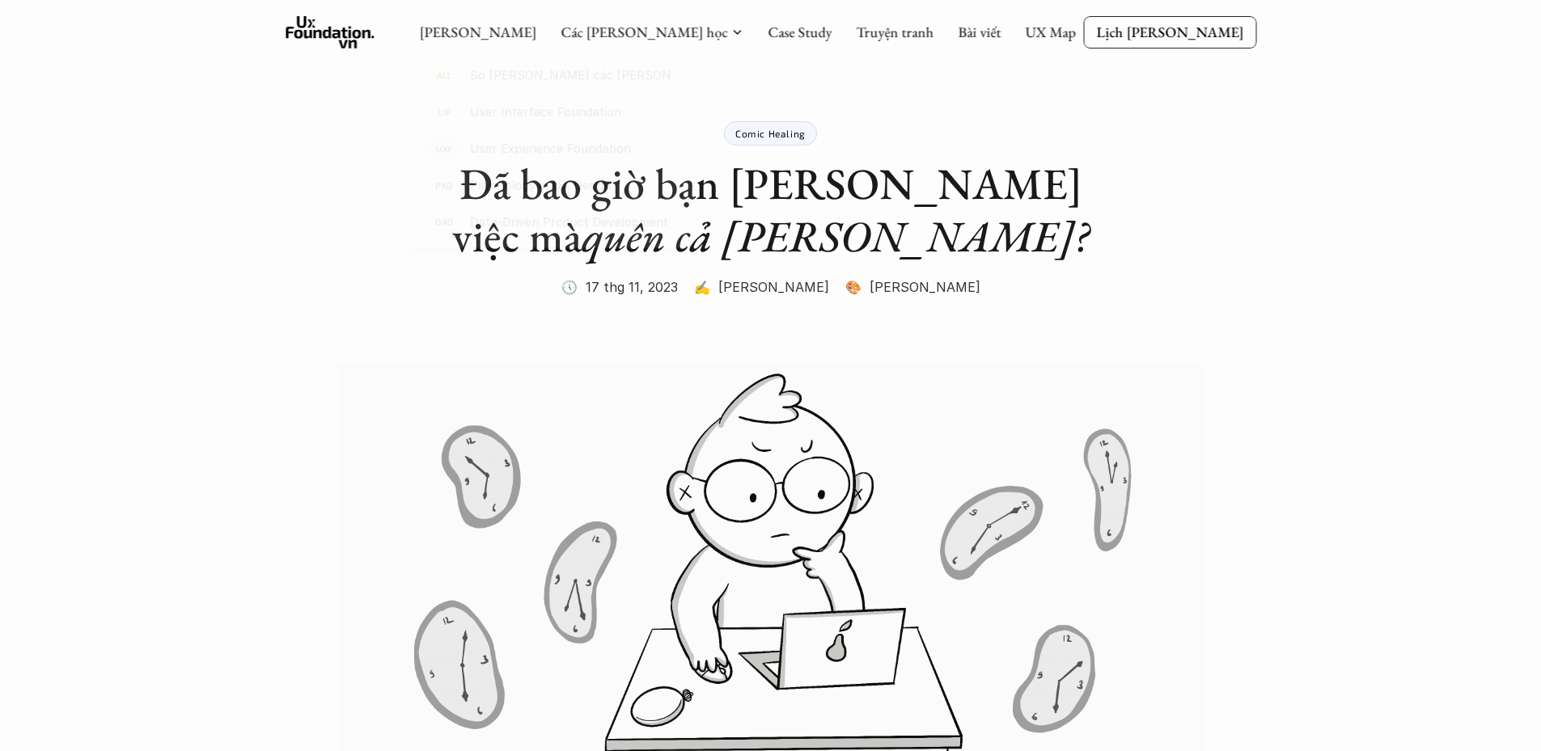 This screenshot has width=1541, height=751. Describe the element at coordinates (1050, 32) in the screenshot. I see `a: UX Map` at that location.